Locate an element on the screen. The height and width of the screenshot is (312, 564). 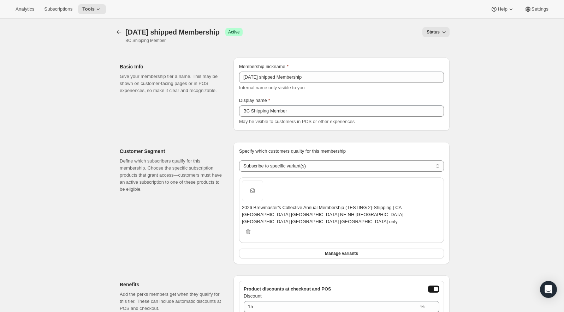
h2: Basic Info is located at coordinates (171, 67).